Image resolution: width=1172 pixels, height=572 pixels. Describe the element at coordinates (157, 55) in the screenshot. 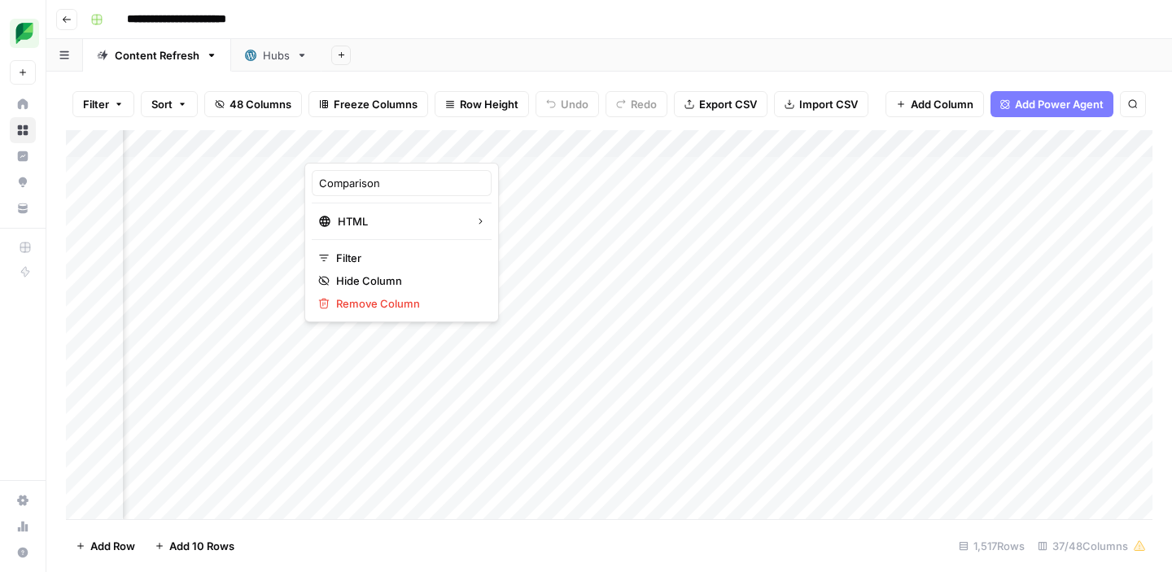

I see `div: Content Refresh` at that location.